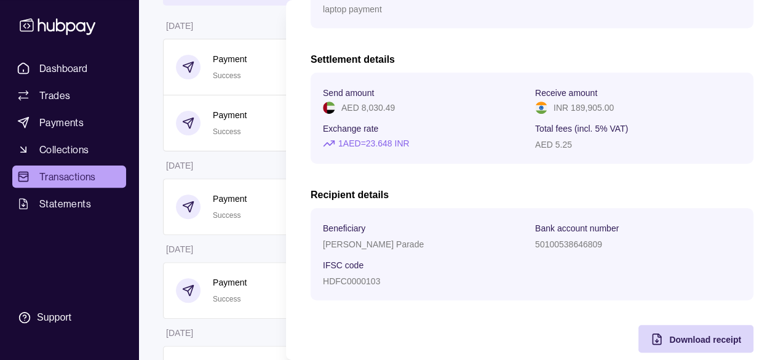  I want to click on p: Exchange rate, so click(350, 129).